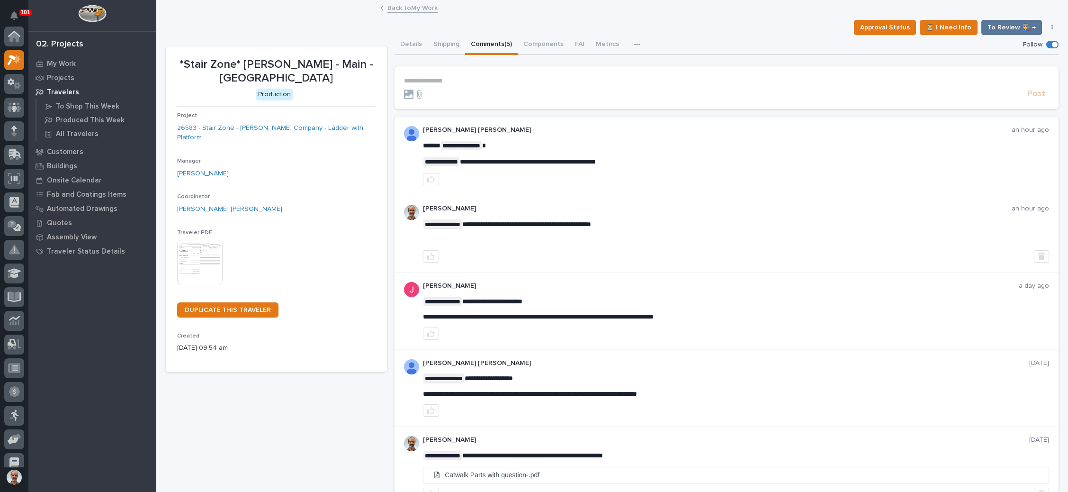  I want to click on p: All Travelers, so click(77, 134).